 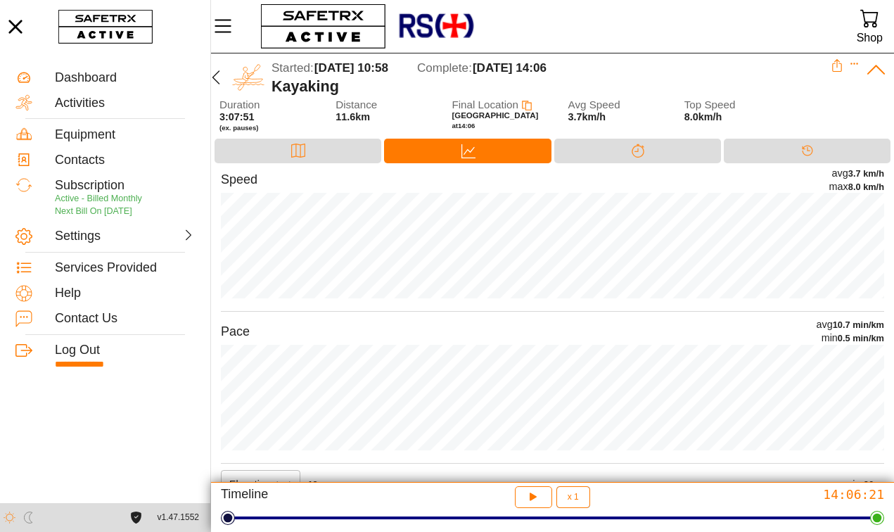 What do you see at coordinates (28, 517) in the screenshot?
I see `img: ModeDark.svg` at bounding box center [28, 517].